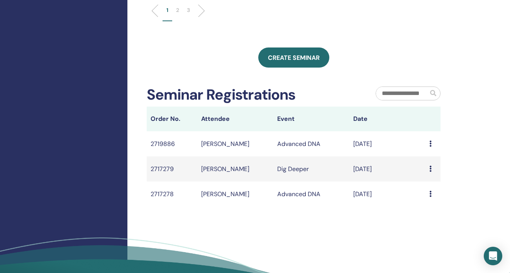  I want to click on p: 3, so click(188, 10).